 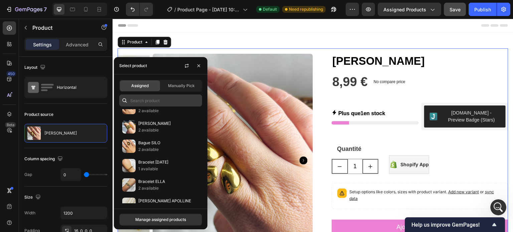 I want to click on button: Manage assigned products, so click(x=161, y=220).